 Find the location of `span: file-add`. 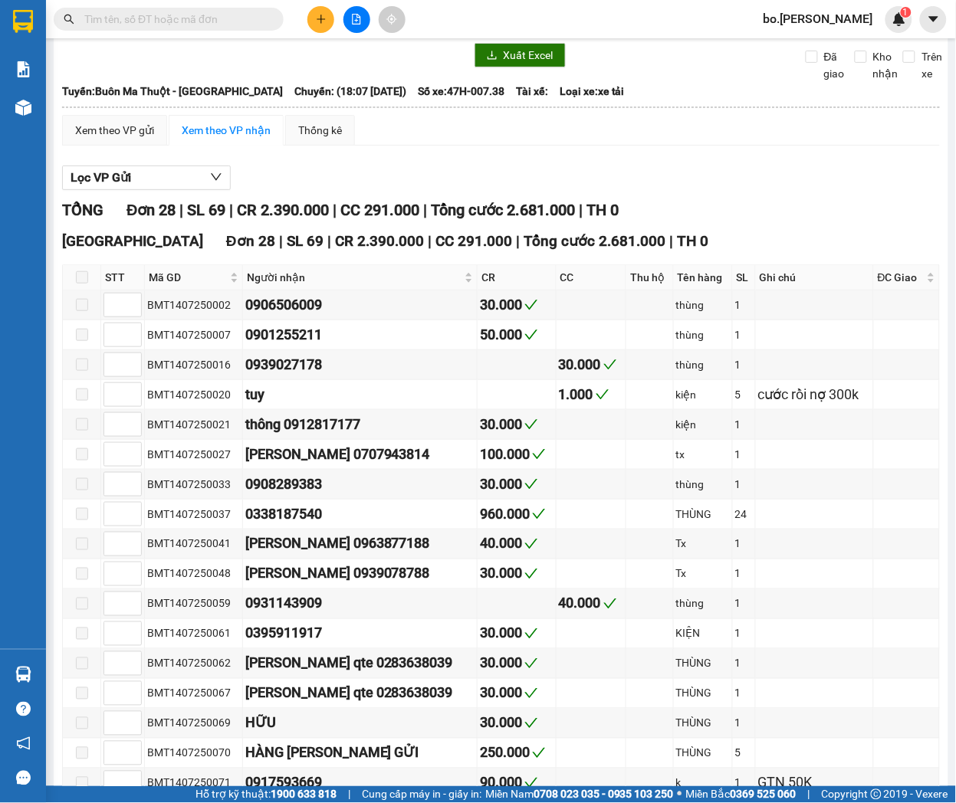

span: file-add is located at coordinates (356, 19).